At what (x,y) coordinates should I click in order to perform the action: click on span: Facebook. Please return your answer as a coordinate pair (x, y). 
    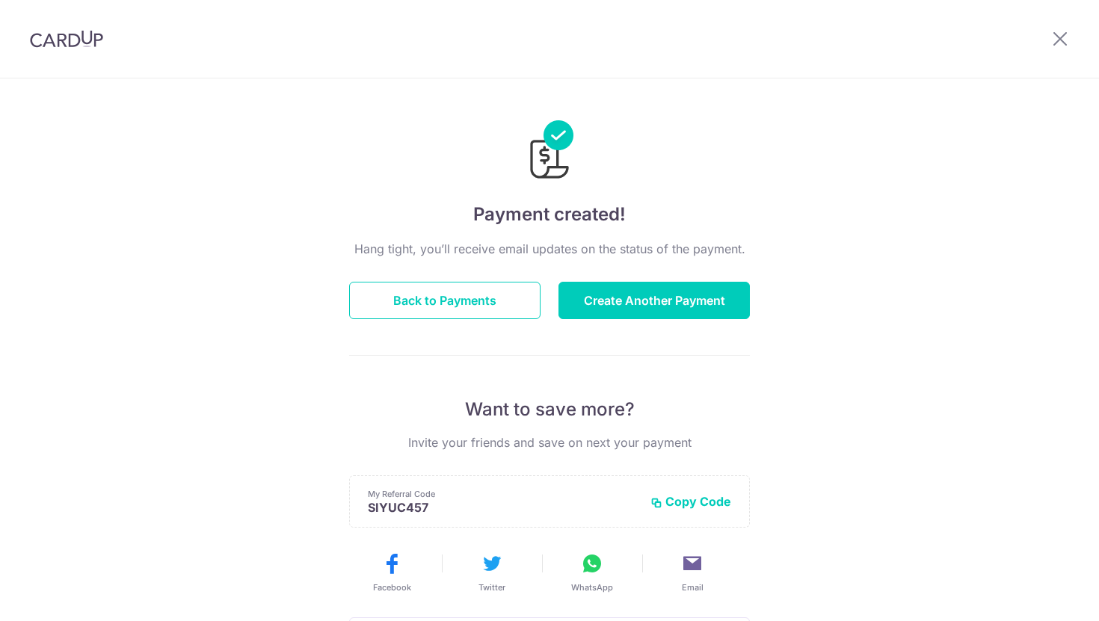
    Looking at the image, I should click on (392, 587).